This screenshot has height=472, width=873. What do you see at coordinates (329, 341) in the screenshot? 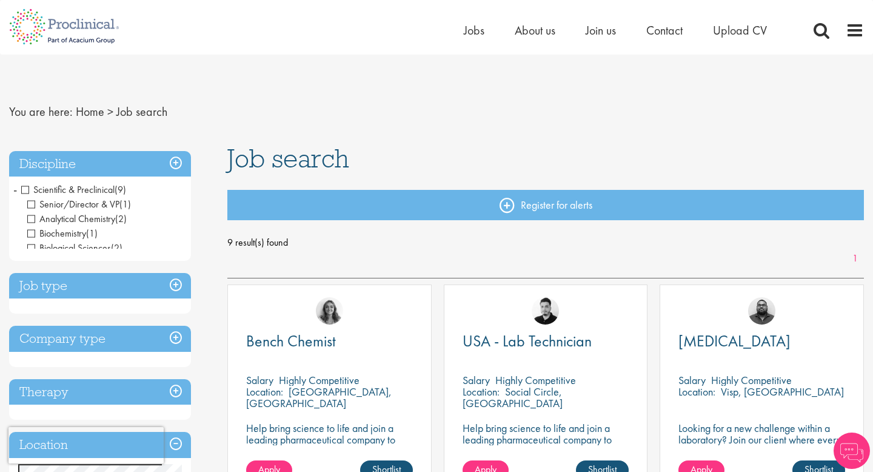
I see `a: Bench Chemist` at bounding box center [329, 341].